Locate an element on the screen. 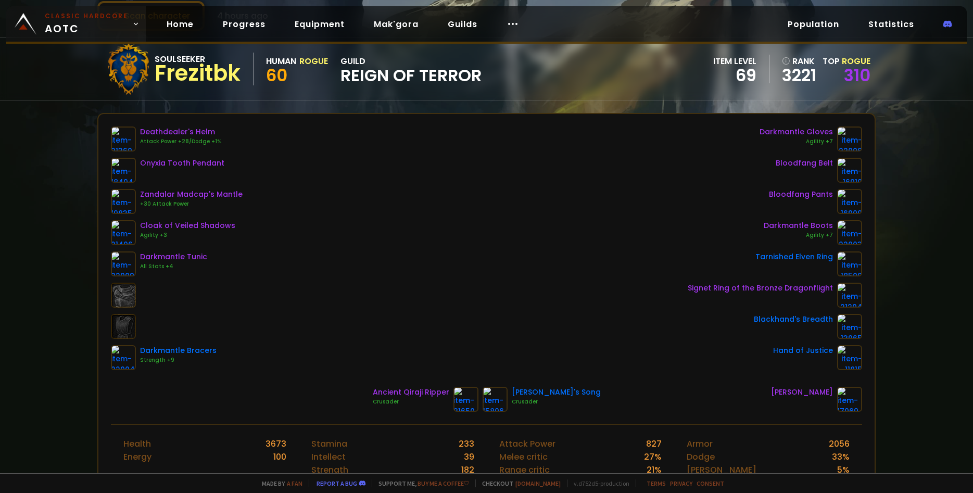 The height and width of the screenshot is (493, 973). a: a fan is located at coordinates (295, 483).